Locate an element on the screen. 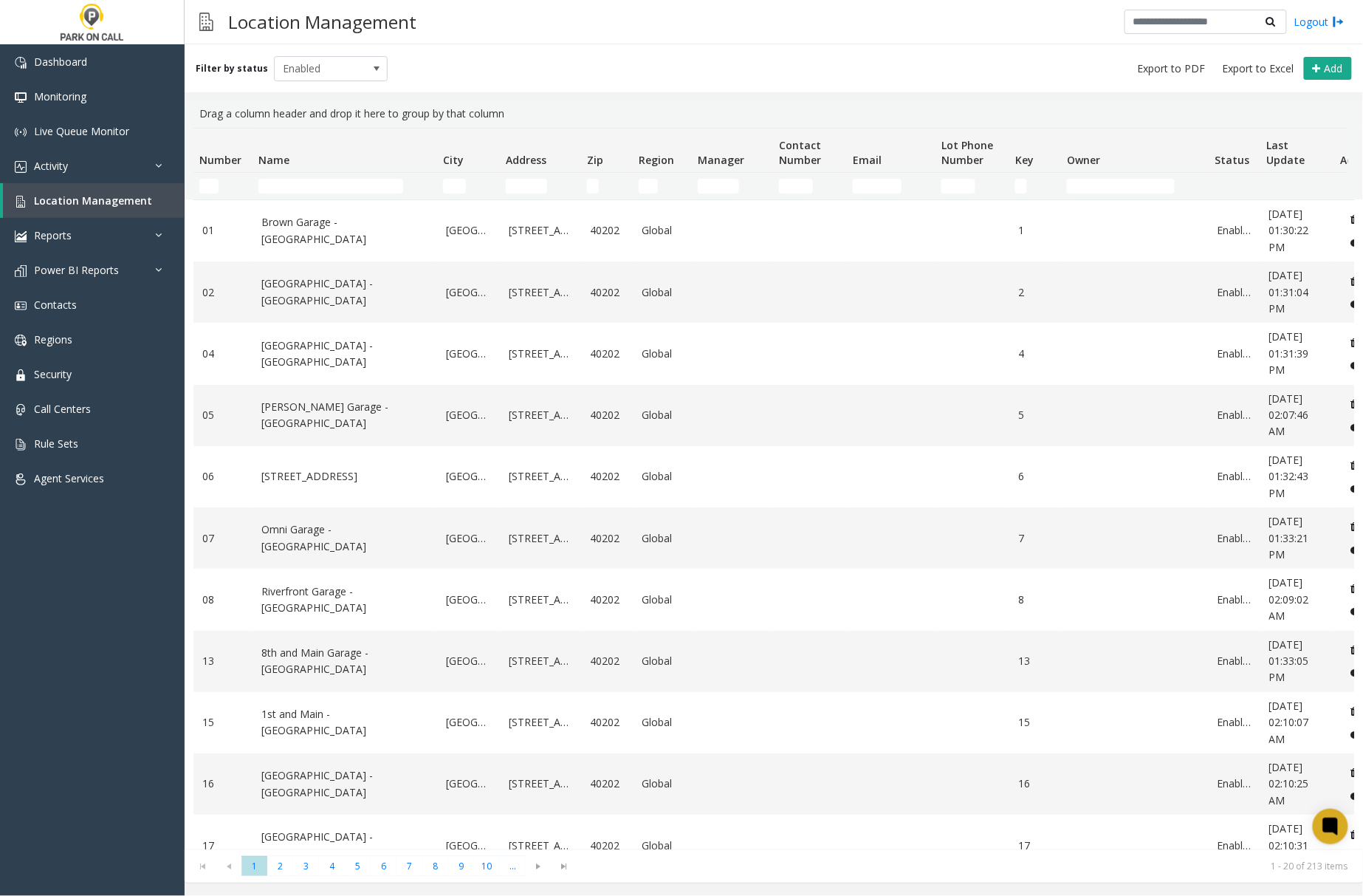 Image resolution: width=1363 pixels, height=896 pixels. span: Page 10 is located at coordinates (487, 865).